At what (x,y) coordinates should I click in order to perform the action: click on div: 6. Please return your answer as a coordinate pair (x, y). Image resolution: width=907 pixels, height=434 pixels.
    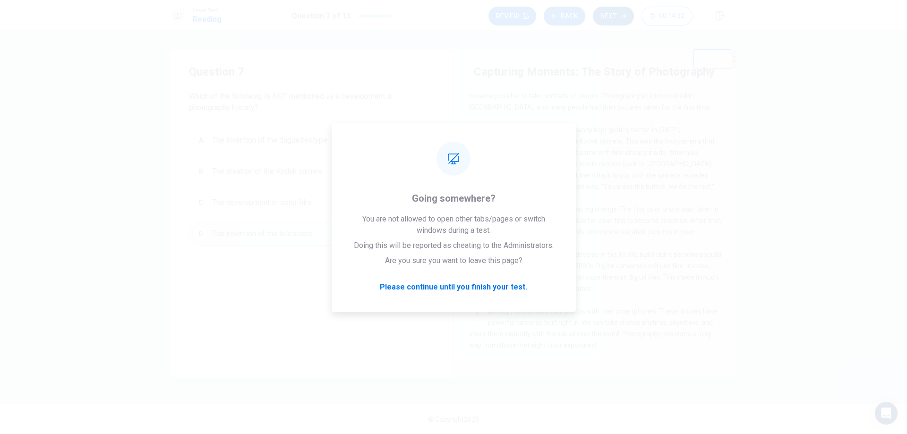
    Looking at the image, I should click on (477, 257).